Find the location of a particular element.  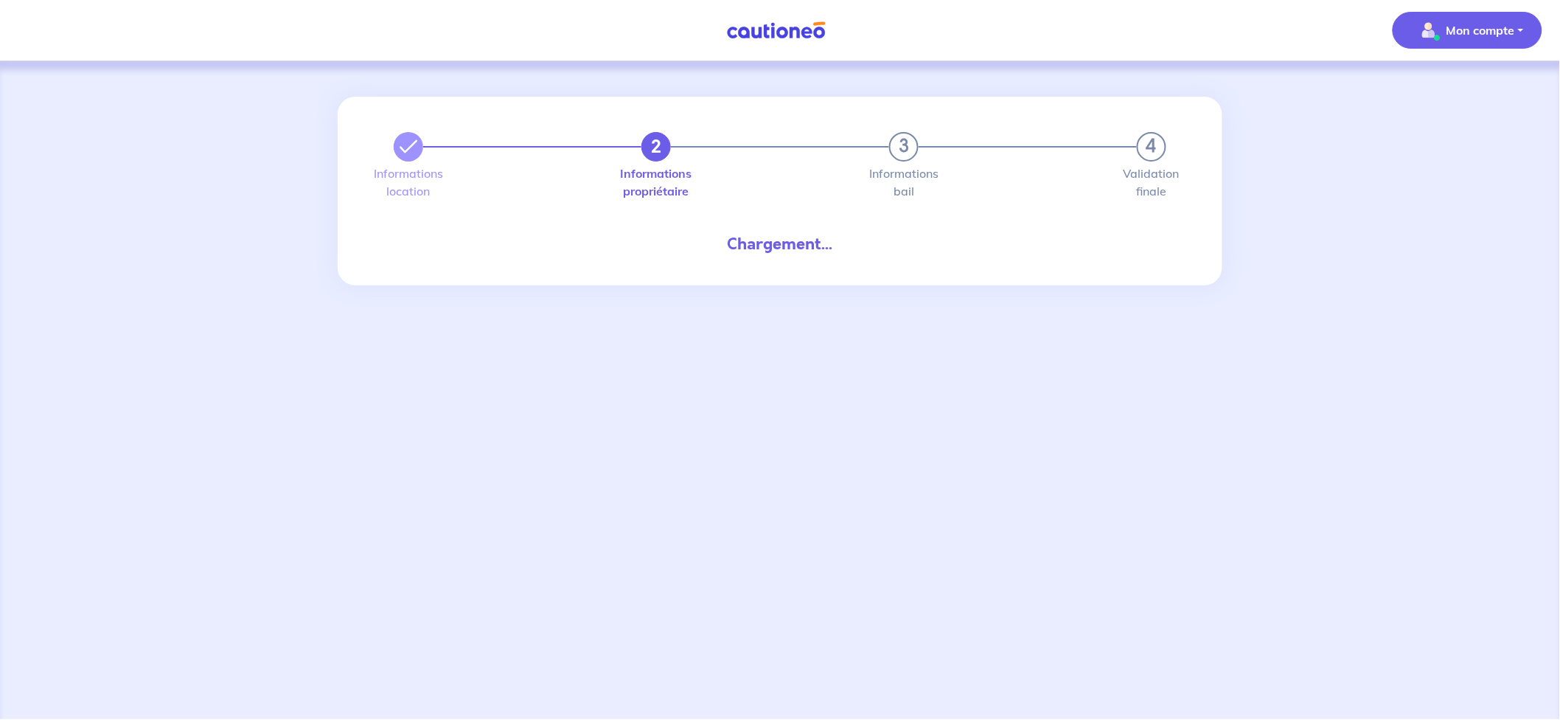

button: 2 is located at coordinates (656, 147).